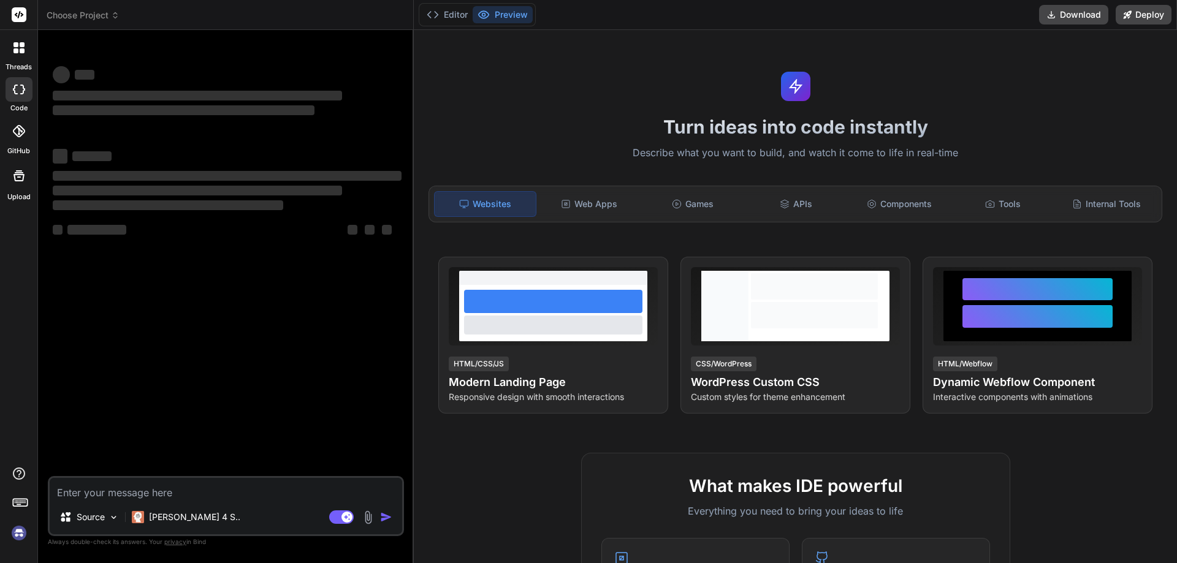 The height and width of the screenshot is (563, 1177). I want to click on img: signin, so click(19, 533).